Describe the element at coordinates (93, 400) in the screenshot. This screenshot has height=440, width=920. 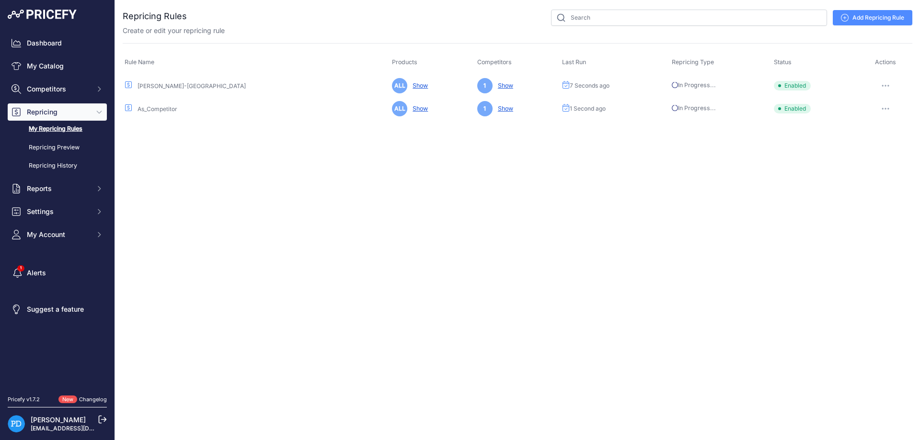
I see `a: Changelog` at that location.